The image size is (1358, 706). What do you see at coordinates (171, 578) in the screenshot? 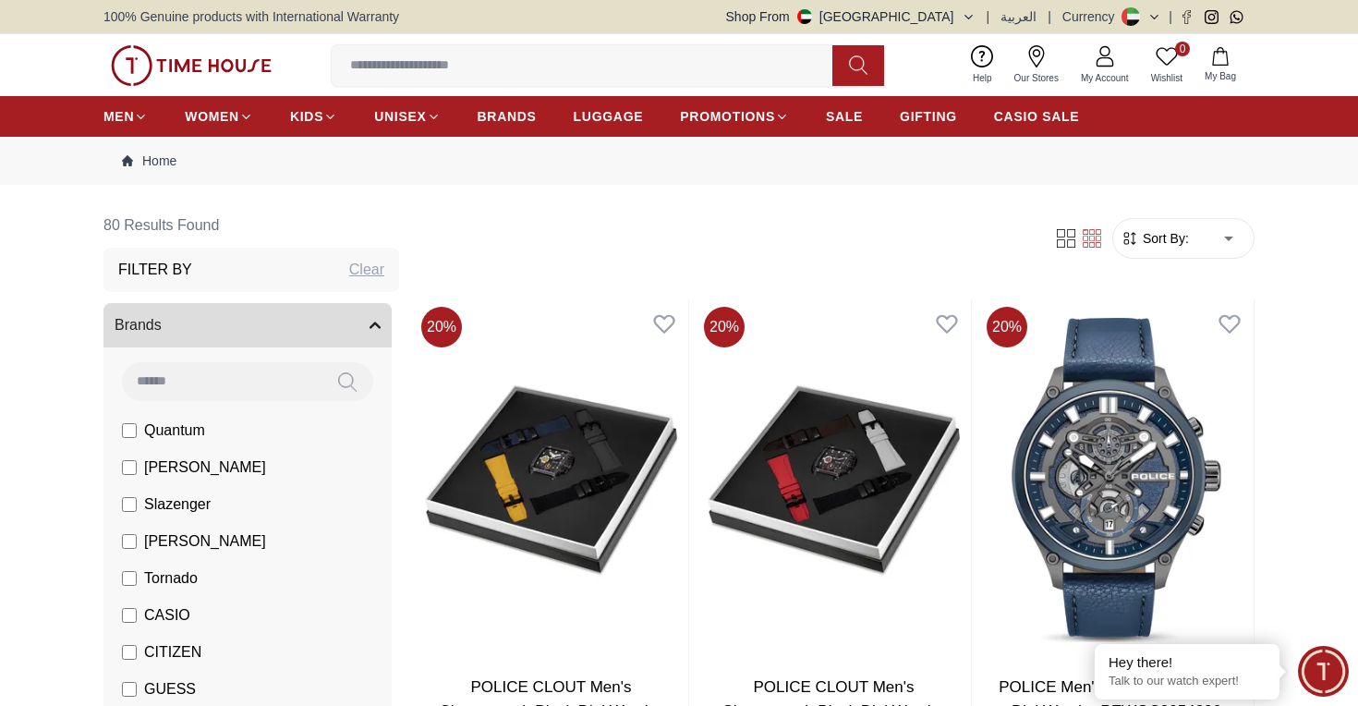
I see `span: Tornado` at bounding box center [171, 578].